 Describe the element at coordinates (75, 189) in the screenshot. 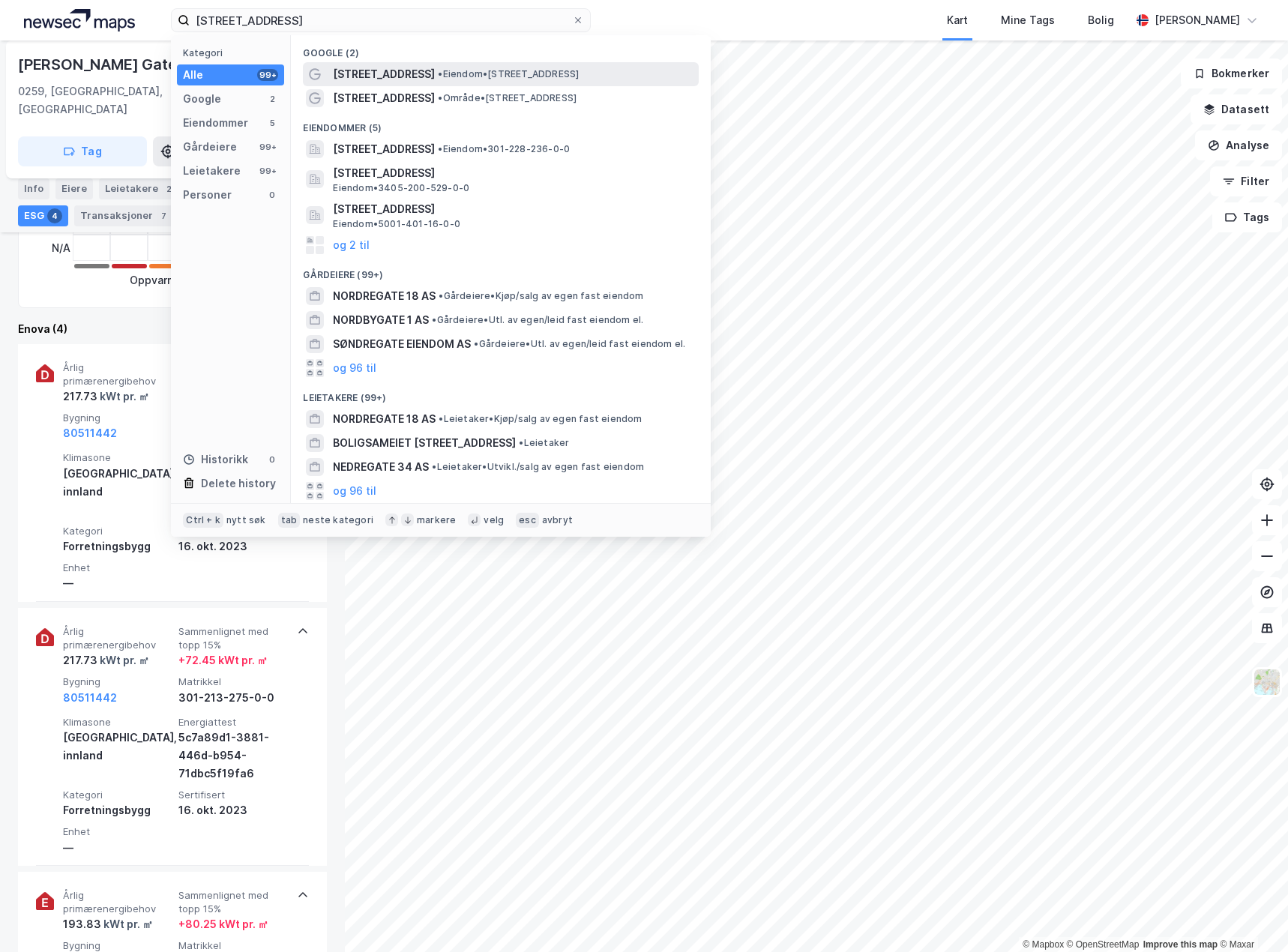

I see `div: Eiere` at that location.